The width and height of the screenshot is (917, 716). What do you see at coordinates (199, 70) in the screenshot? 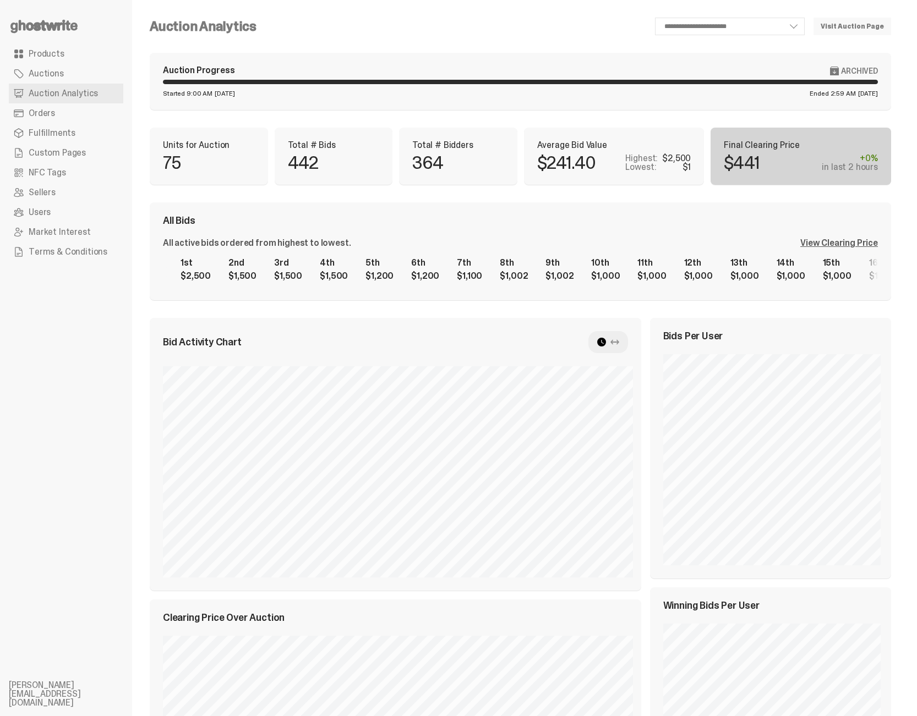
I see `div: Auction Progress` at bounding box center [199, 70].